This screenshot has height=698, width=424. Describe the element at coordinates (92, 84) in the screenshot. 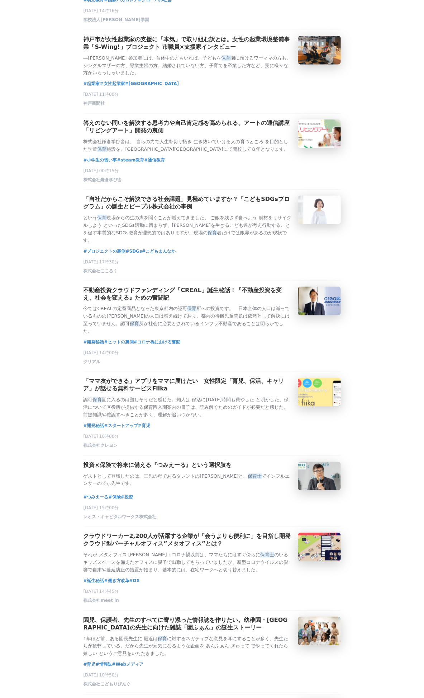

I see `span: #起業家` at that location.